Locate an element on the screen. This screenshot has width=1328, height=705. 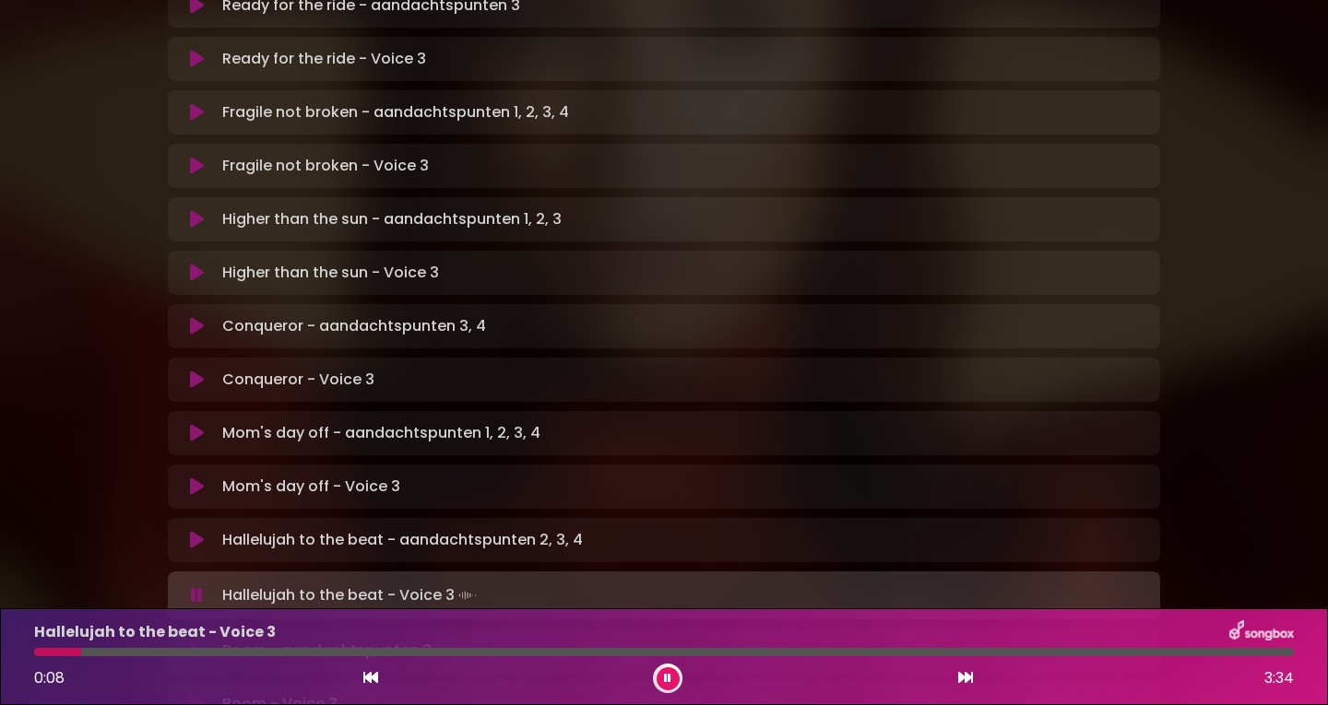
p: Mom's day off - aandachtspunten 1, 2, 3, 4 is located at coordinates (381, 433).